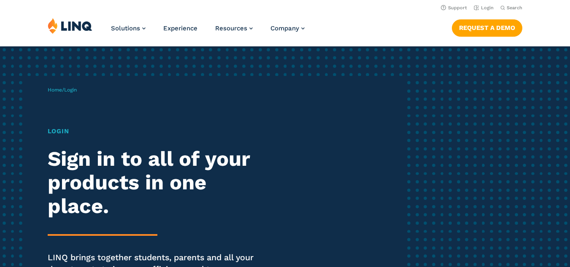 Image resolution: width=570 pixels, height=267 pixels. Describe the element at coordinates (487, 27) in the screenshot. I see `nav: Button Navigation` at that location.